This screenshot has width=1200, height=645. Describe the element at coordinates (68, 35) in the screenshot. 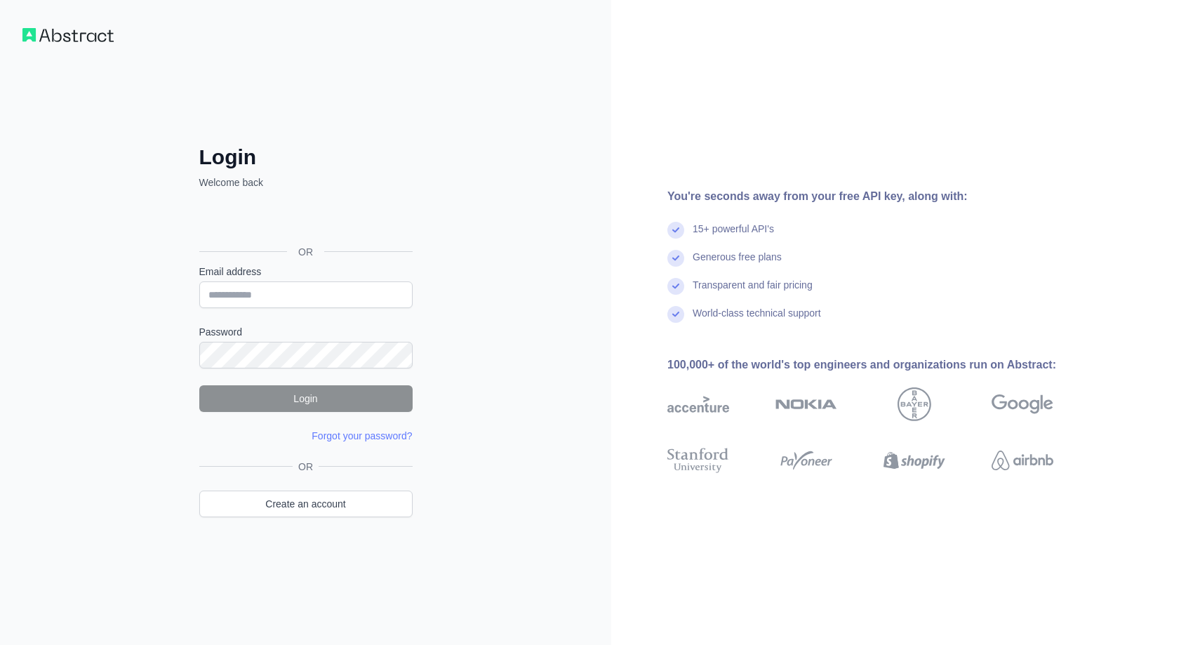

I see `img: Workflow` at that location.